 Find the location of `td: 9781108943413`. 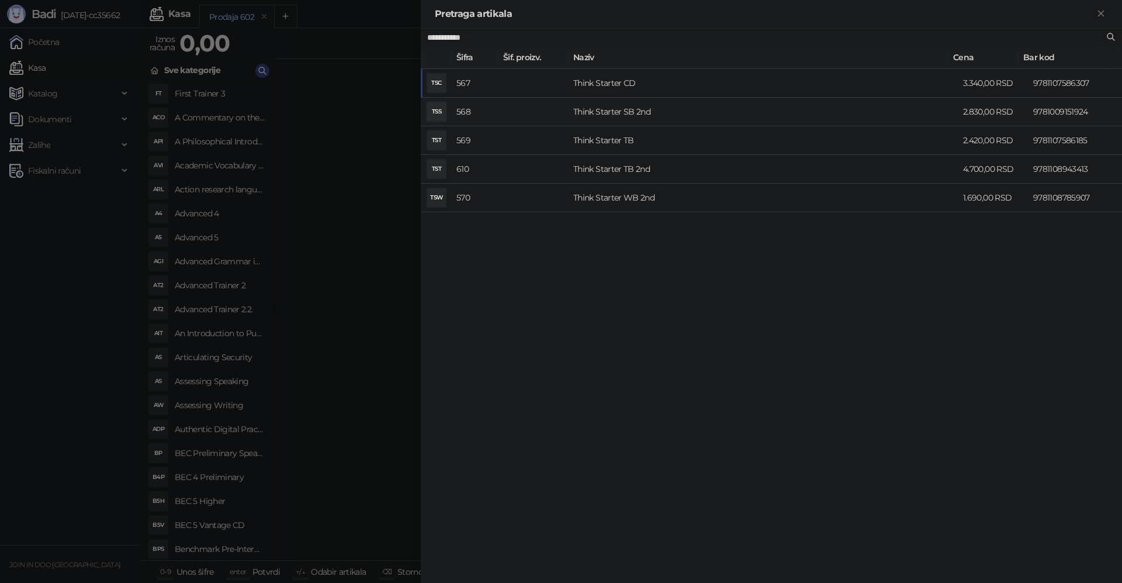

td: 9781108943413 is located at coordinates (1075, 169).